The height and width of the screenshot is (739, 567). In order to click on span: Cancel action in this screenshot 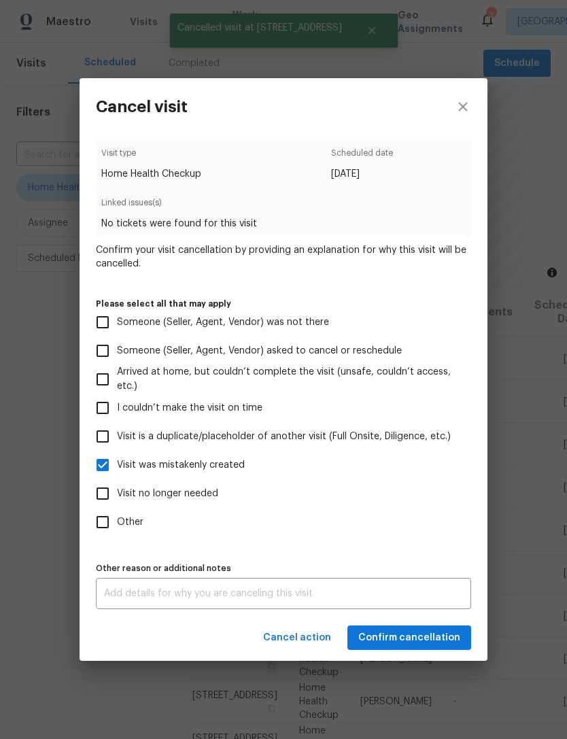, I will do `click(297, 638)`.